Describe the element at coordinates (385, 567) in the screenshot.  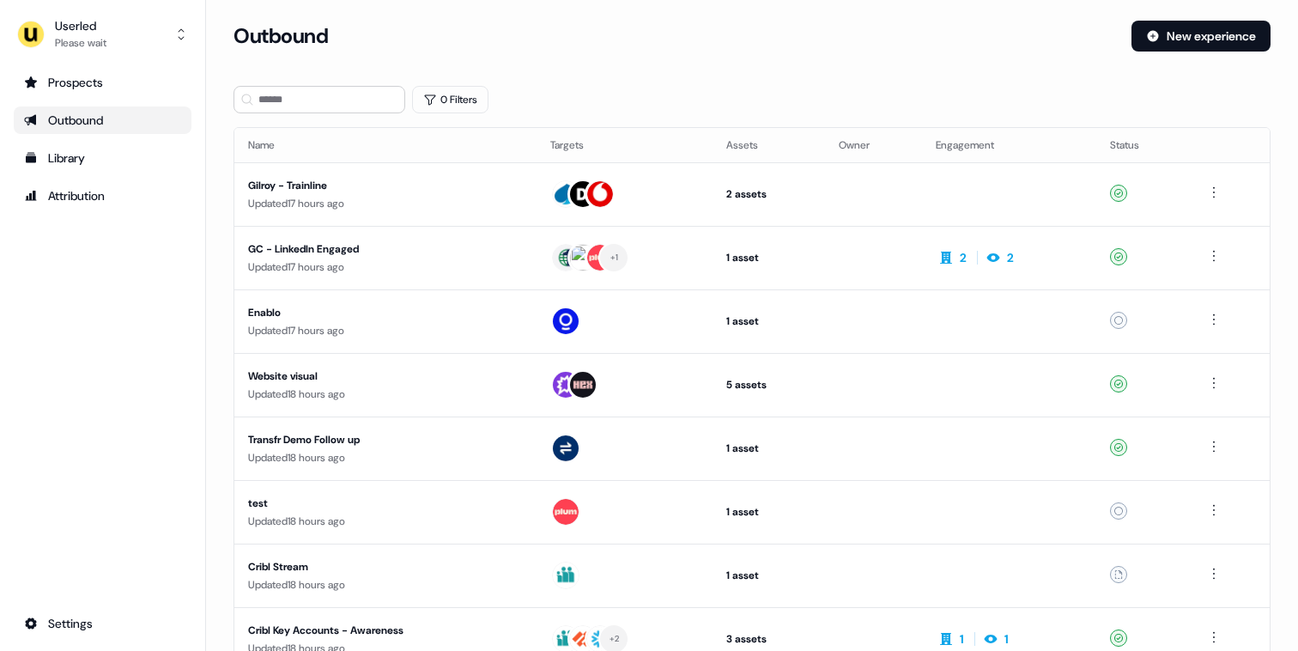
I see `div: Cribl Stream` at that location.